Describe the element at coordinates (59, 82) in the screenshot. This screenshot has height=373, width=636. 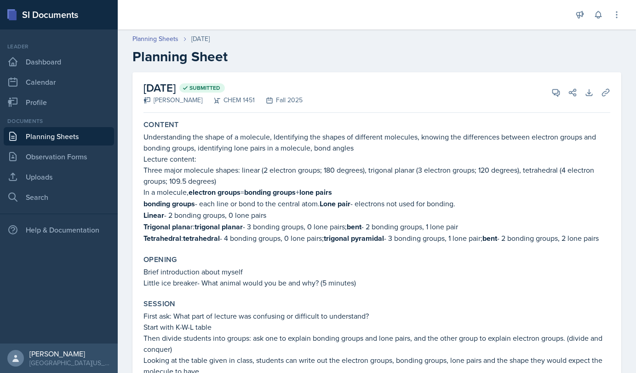
I see `a: Calendar` at that location.